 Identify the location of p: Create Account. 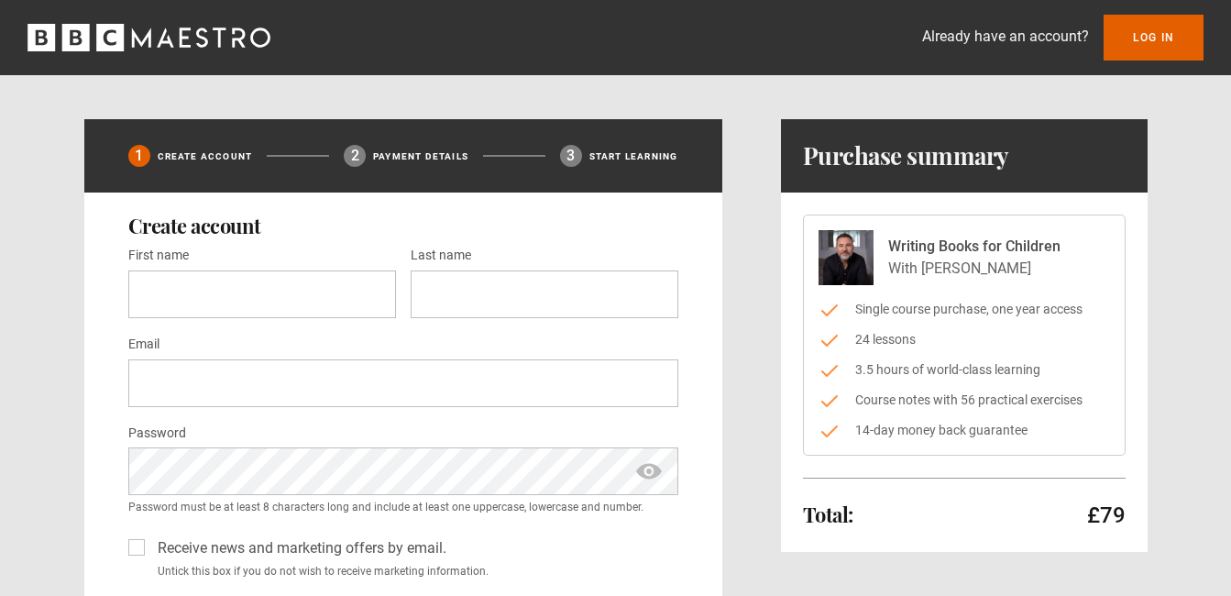
(205, 156).